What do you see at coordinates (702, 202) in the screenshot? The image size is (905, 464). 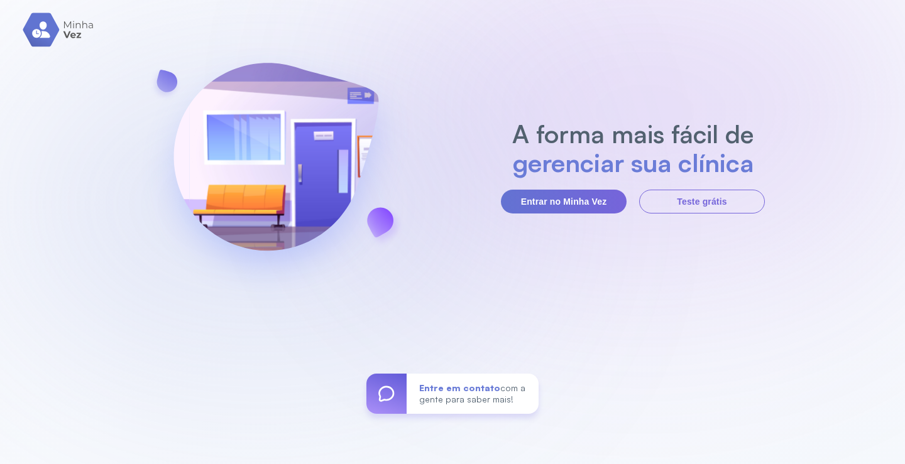 I see `button: Teste grátis` at bounding box center [702, 202].